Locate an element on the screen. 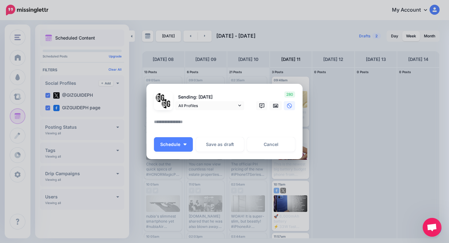  img: arrow-down-white.png is located at coordinates (185, 144).